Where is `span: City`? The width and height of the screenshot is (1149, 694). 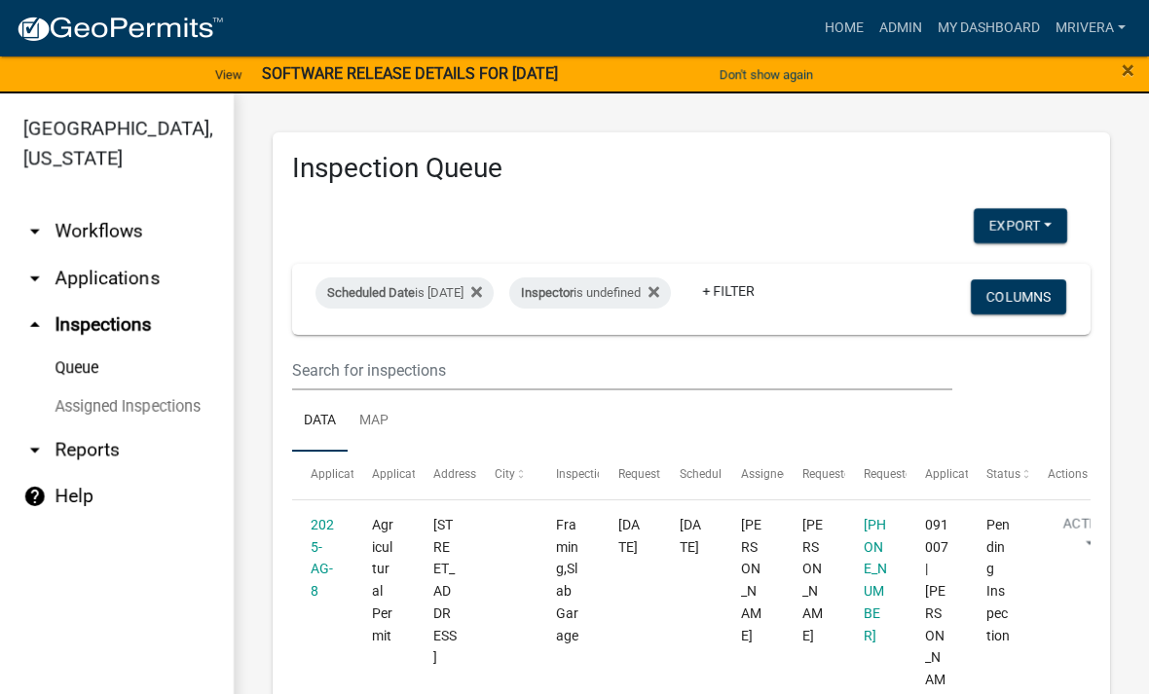
span: City is located at coordinates (504, 474).